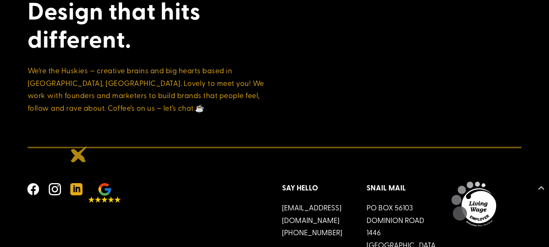 The height and width of the screenshot is (247, 549). I want to click on a: Husk is a Living Wage Employer, so click(474, 203).